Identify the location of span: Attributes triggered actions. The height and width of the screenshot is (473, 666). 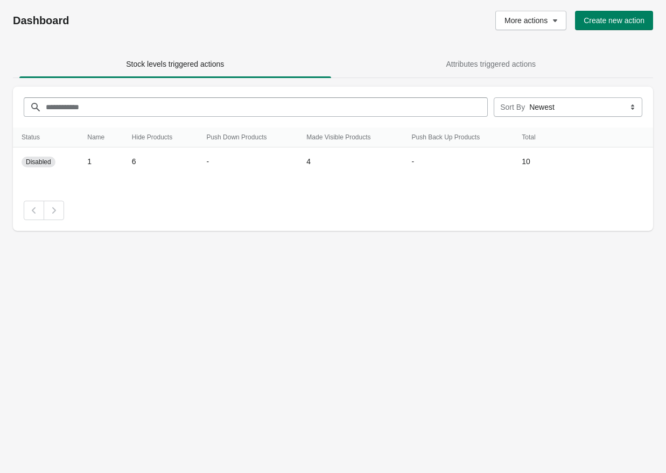
(490, 64).